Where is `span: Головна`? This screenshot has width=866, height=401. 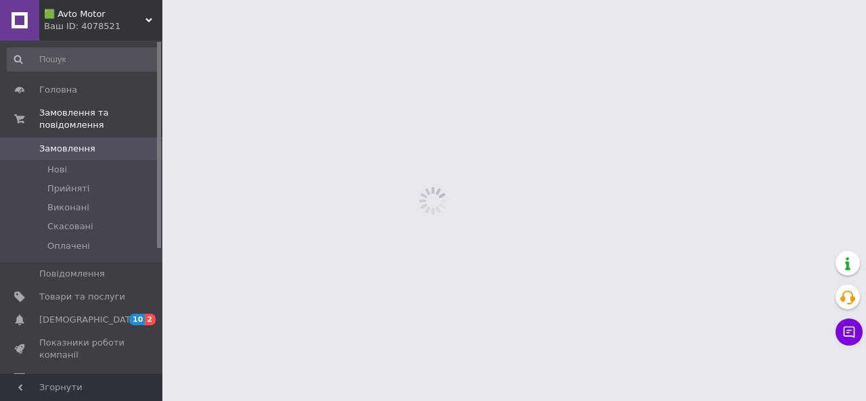 span: Головна is located at coordinates (58, 90).